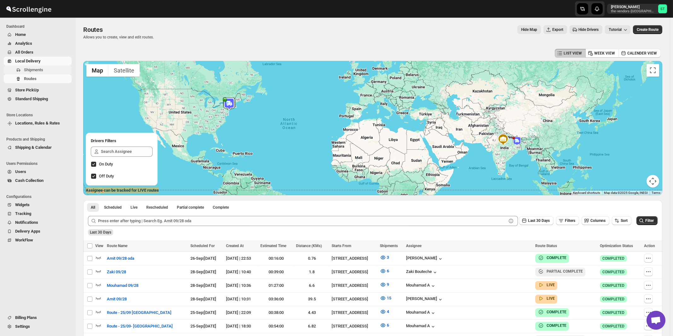  What do you see at coordinates (616, 246) in the screenshot?
I see `span: Optimization Status` at bounding box center [616, 246].